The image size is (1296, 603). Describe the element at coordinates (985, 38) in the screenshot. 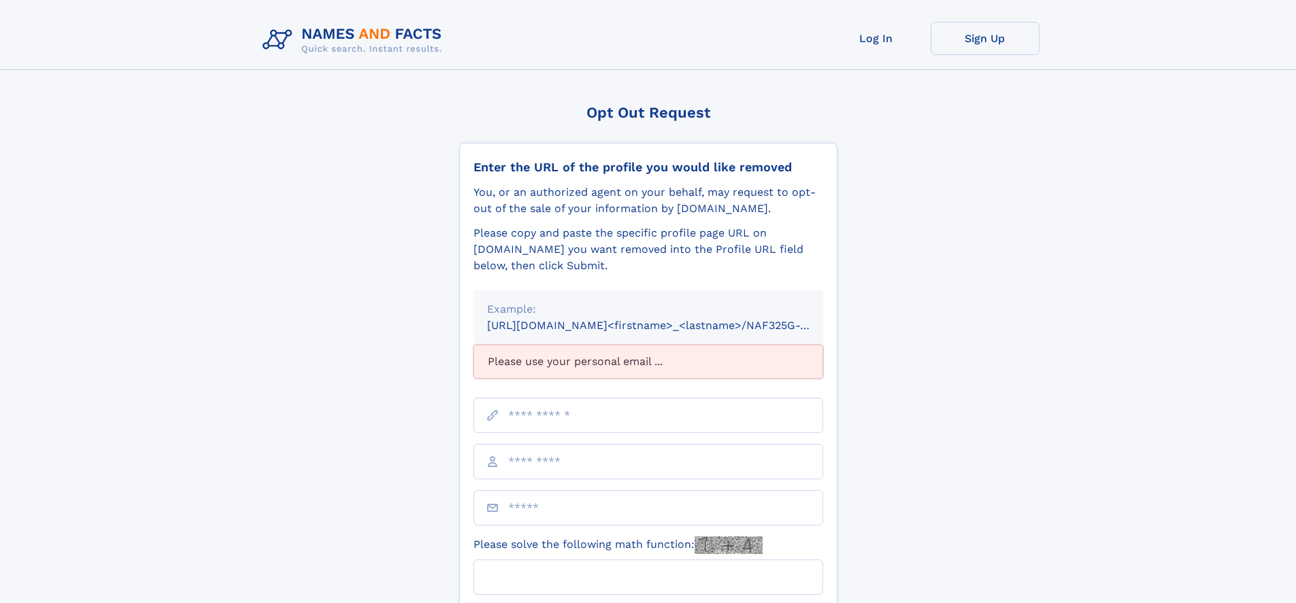

I see `a: Sign Up` at that location.